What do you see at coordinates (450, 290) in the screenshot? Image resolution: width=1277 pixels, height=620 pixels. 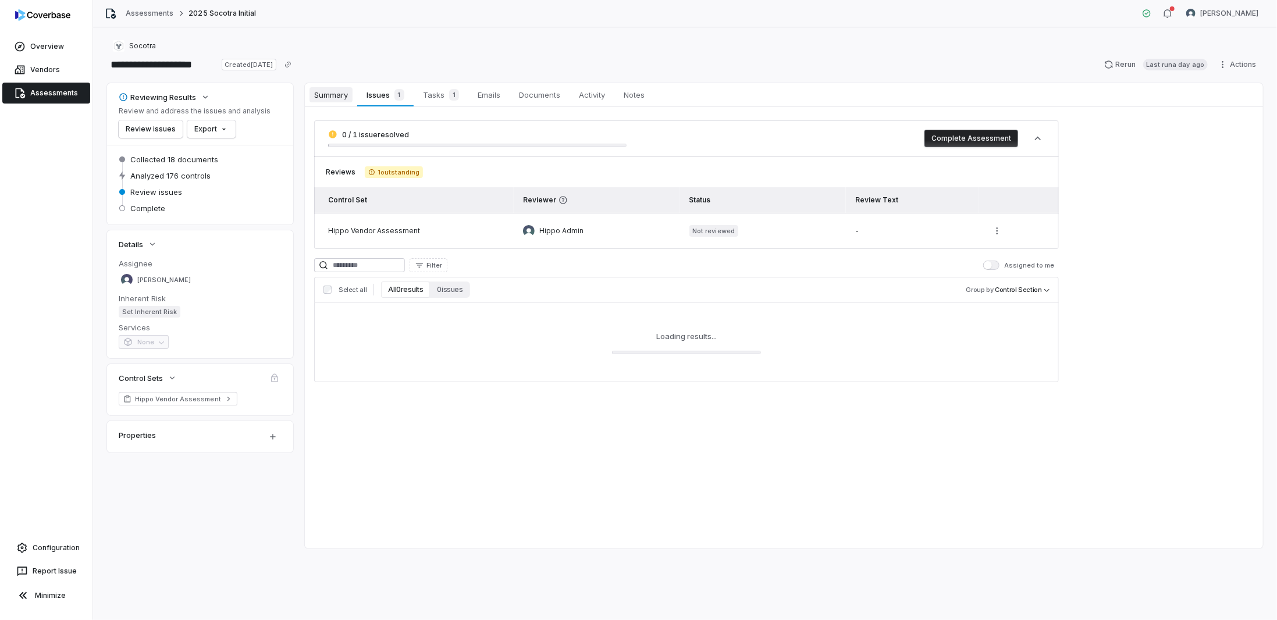 I see `button: 0 issues` at bounding box center [450, 290].